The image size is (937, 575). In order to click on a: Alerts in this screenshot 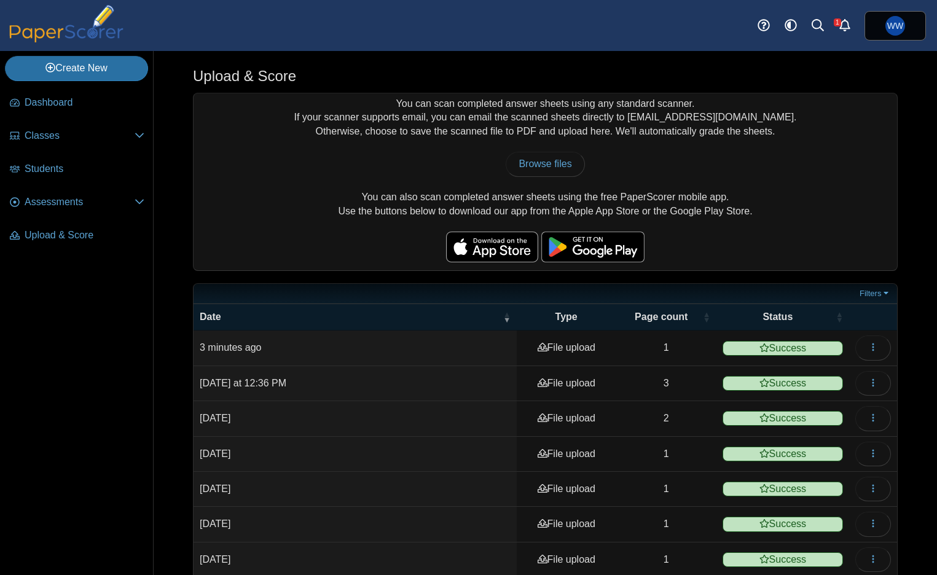, I will do `click(845, 26)`.